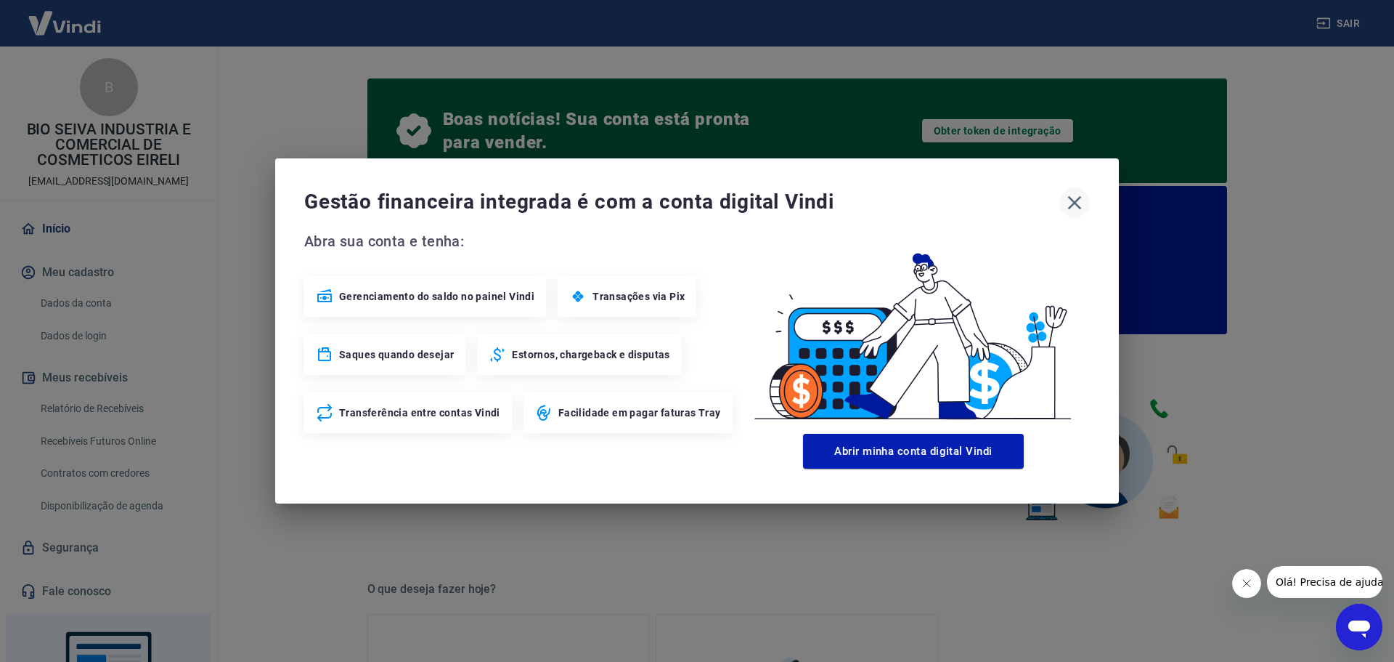 The image size is (1394, 662). I want to click on span: Abra sua conta e tenha:, so click(521, 241).